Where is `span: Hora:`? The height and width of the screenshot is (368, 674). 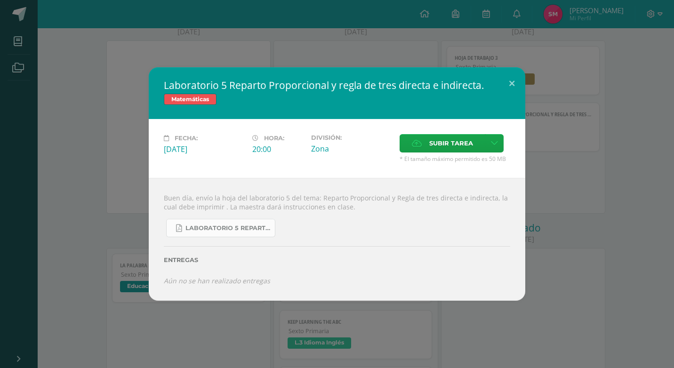
span: Hora: is located at coordinates (274, 138).